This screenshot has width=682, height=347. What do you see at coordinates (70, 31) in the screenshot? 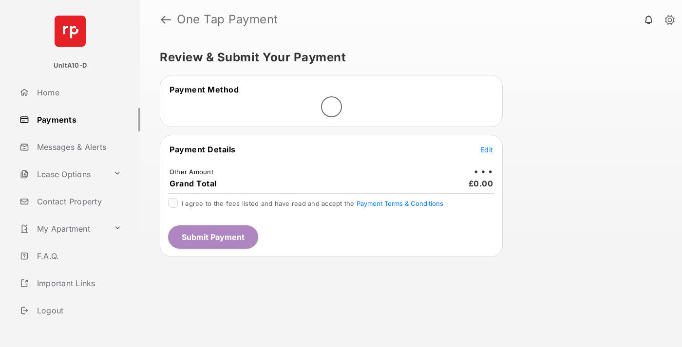
I see `img: svg+xml;base64,PHN2ZyB4bWxucz0iaHR0cDovL3d3dy53My5vcmcvMjAwMC9zdmciIHdpZHRoPSI2NCIgaGVpZ2h0PSI2NC...` at bounding box center [70, 31].